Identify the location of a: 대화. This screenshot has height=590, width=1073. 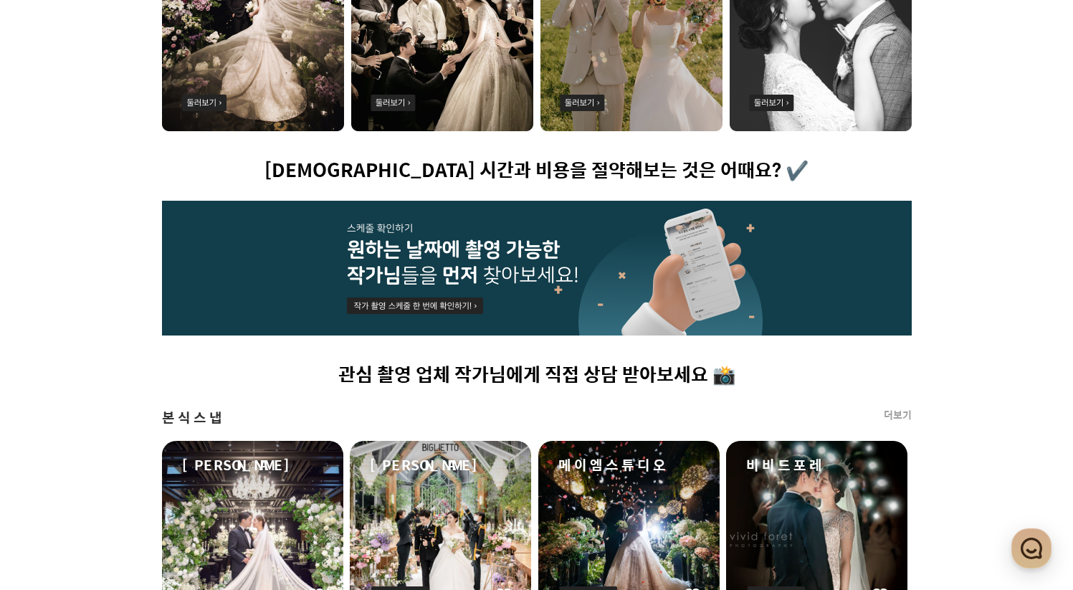
(140, 472).